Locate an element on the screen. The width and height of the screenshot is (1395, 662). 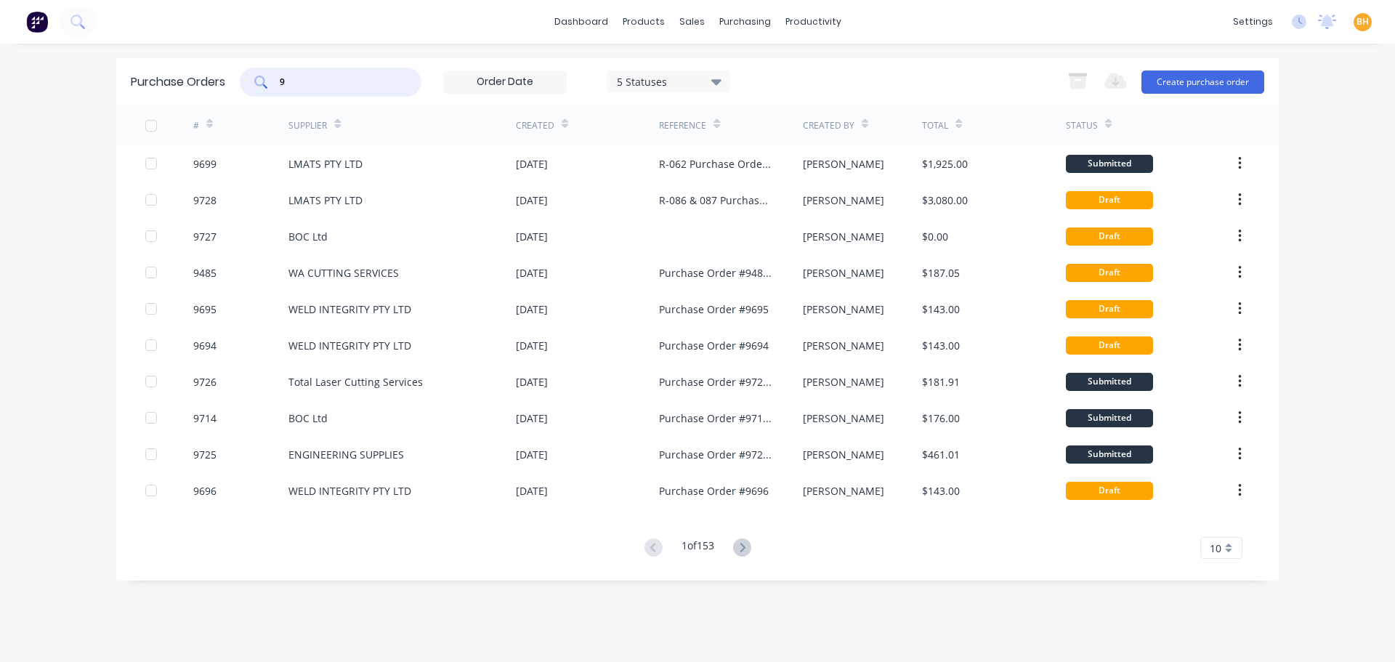
div: 9714 is located at coordinates (205, 418).